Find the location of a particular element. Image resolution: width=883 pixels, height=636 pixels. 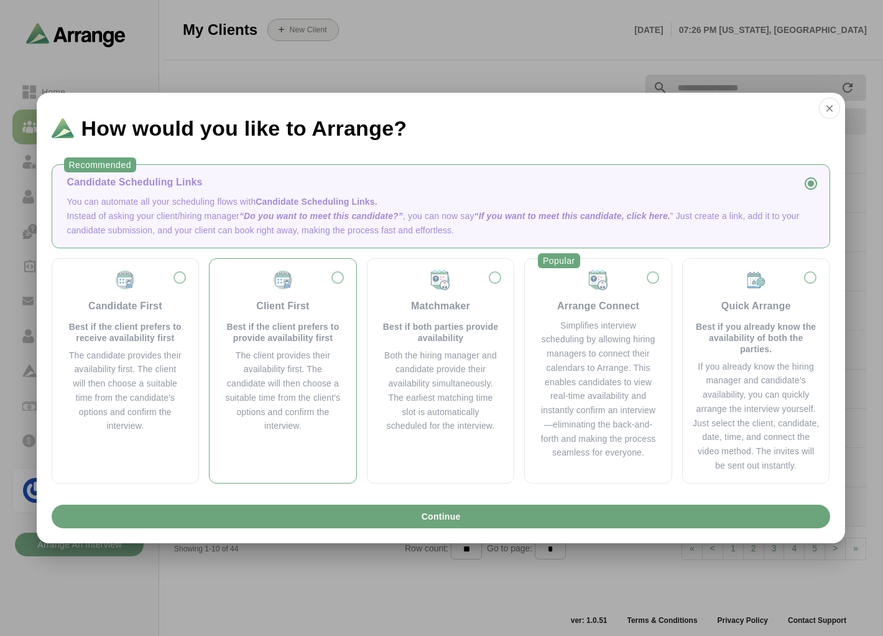

div: Arrange Connect is located at coordinates (598, 306).